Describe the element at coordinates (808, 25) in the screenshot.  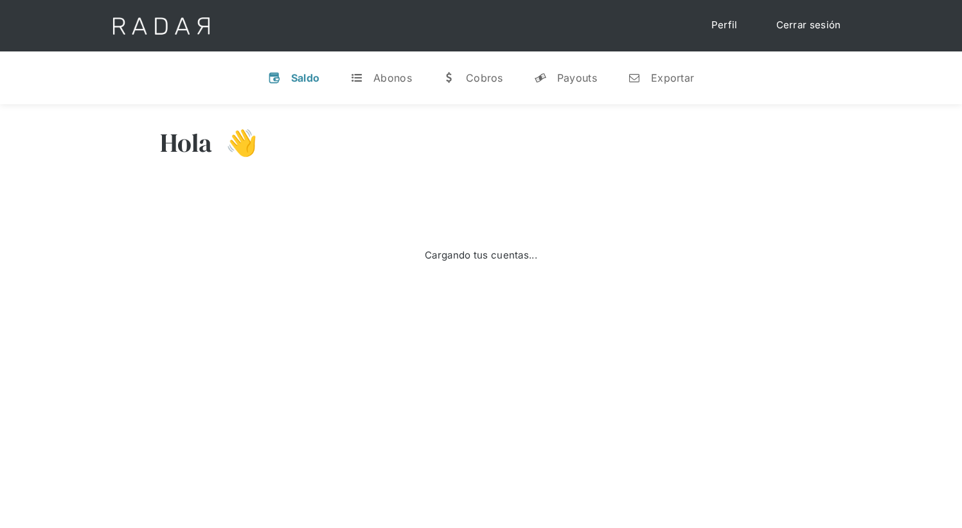
I see `a: Cerrar sesión` at that location.